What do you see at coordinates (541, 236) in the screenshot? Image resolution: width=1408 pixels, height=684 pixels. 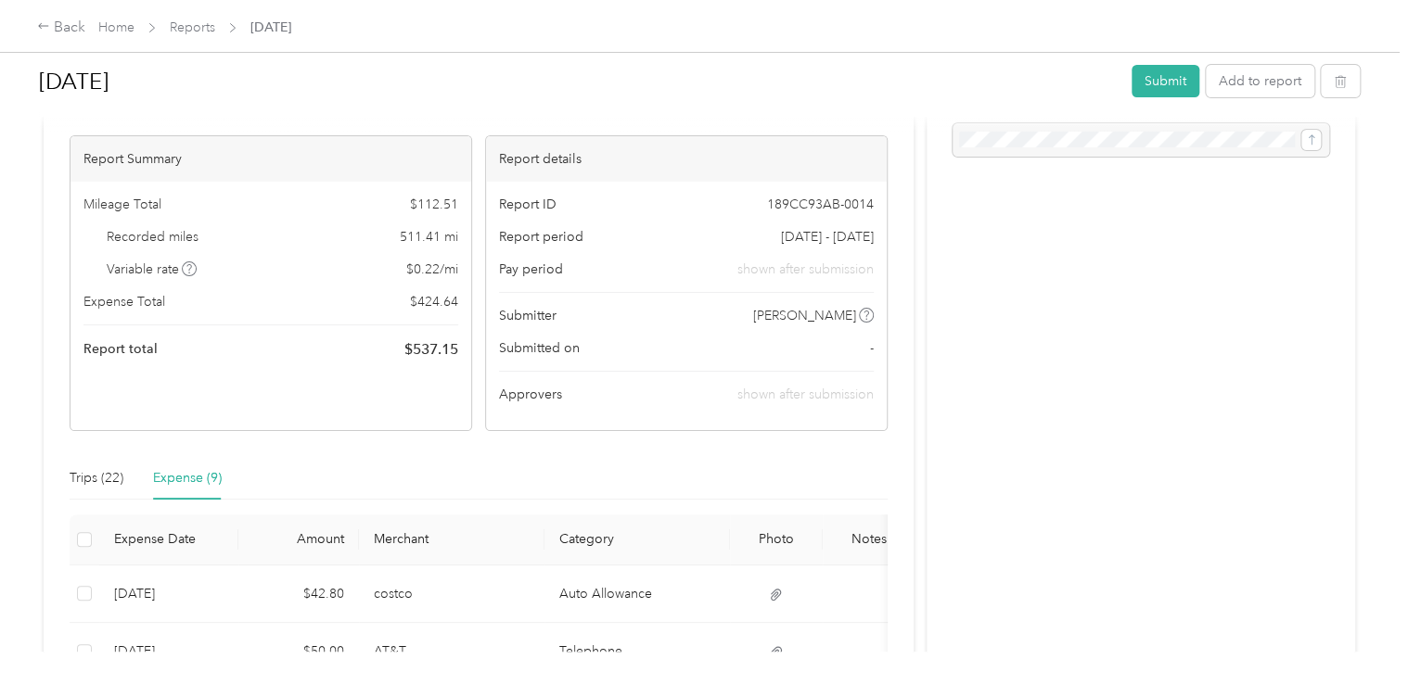 I see `span: Report period` at bounding box center [541, 236].